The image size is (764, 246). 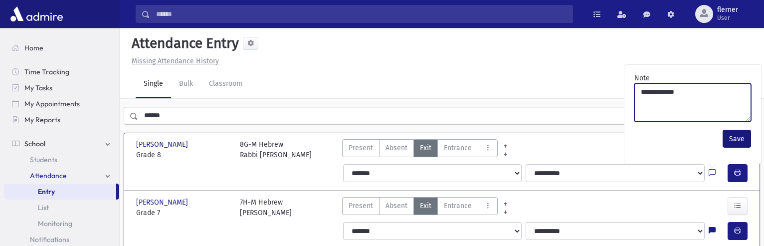 I want to click on span: My Appointments, so click(x=52, y=104).